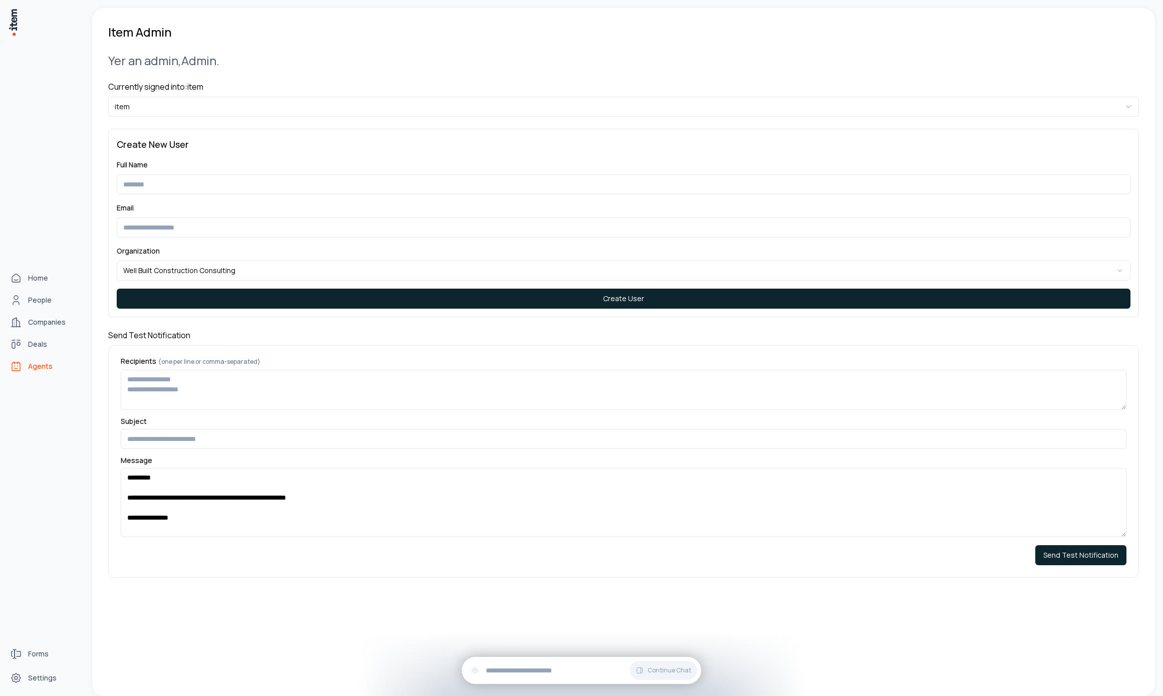 The height and width of the screenshot is (696, 1163). What do you see at coordinates (624, 421) in the screenshot?
I see `label: Subject` at bounding box center [624, 421].